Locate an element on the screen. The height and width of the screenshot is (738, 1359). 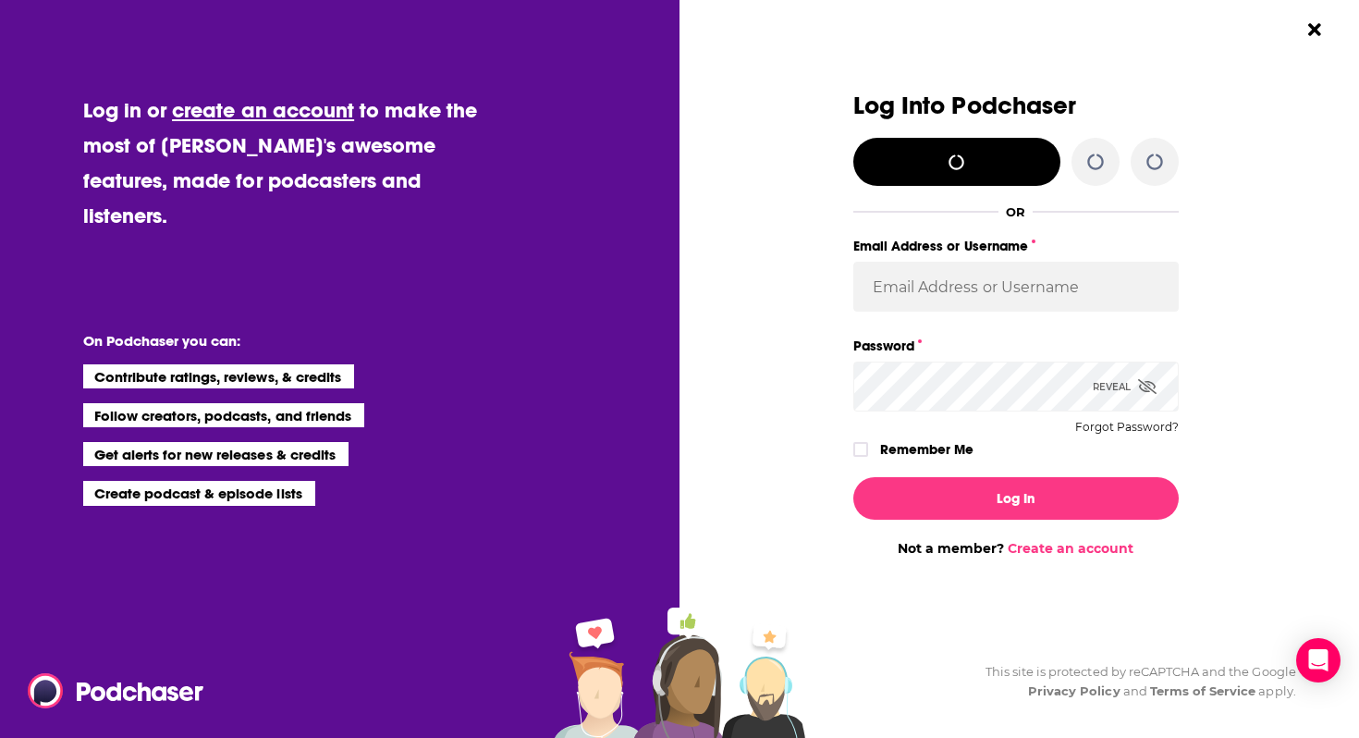
li: On Podchaser you can: is located at coordinates (268, 340).